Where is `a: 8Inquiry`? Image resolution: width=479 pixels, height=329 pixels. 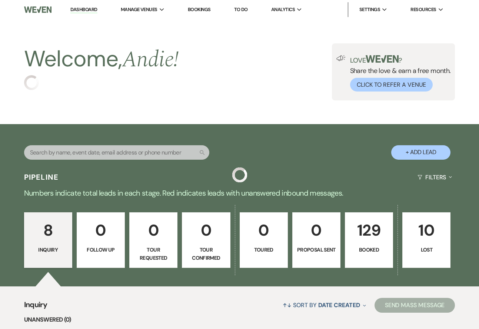 a: 8Inquiry is located at coordinates (48, 240).